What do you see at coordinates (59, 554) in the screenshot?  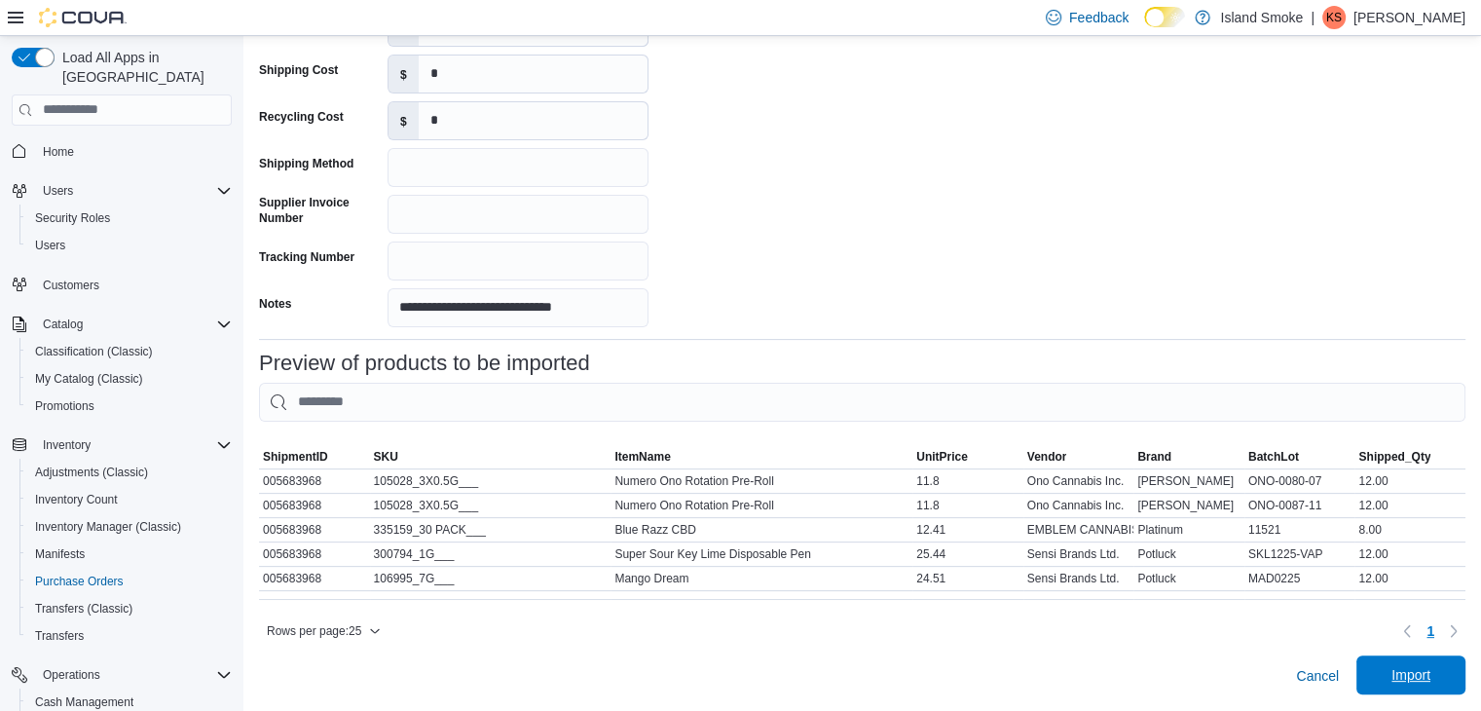 I see `span: Manifests` at bounding box center [59, 554].